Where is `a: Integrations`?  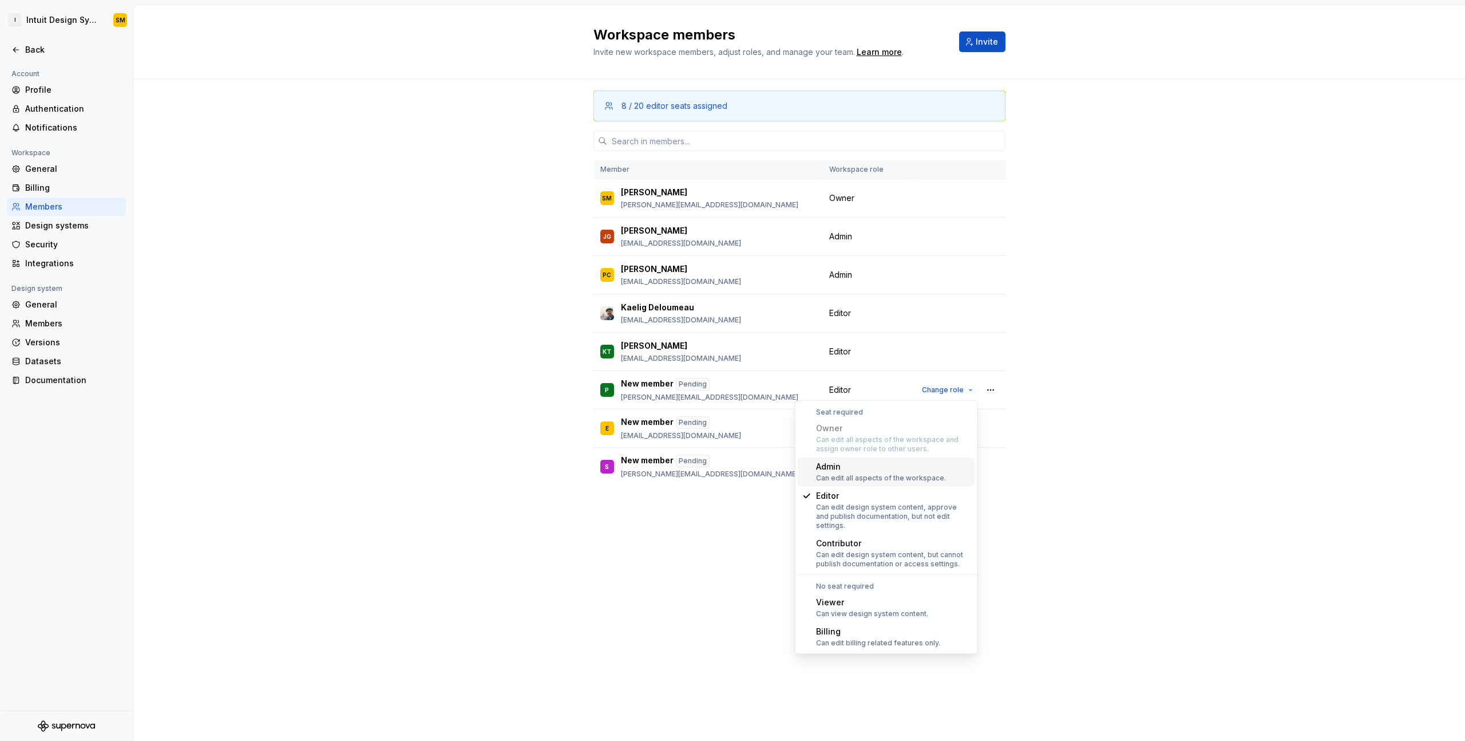 a: Integrations is located at coordinates (66, 263).